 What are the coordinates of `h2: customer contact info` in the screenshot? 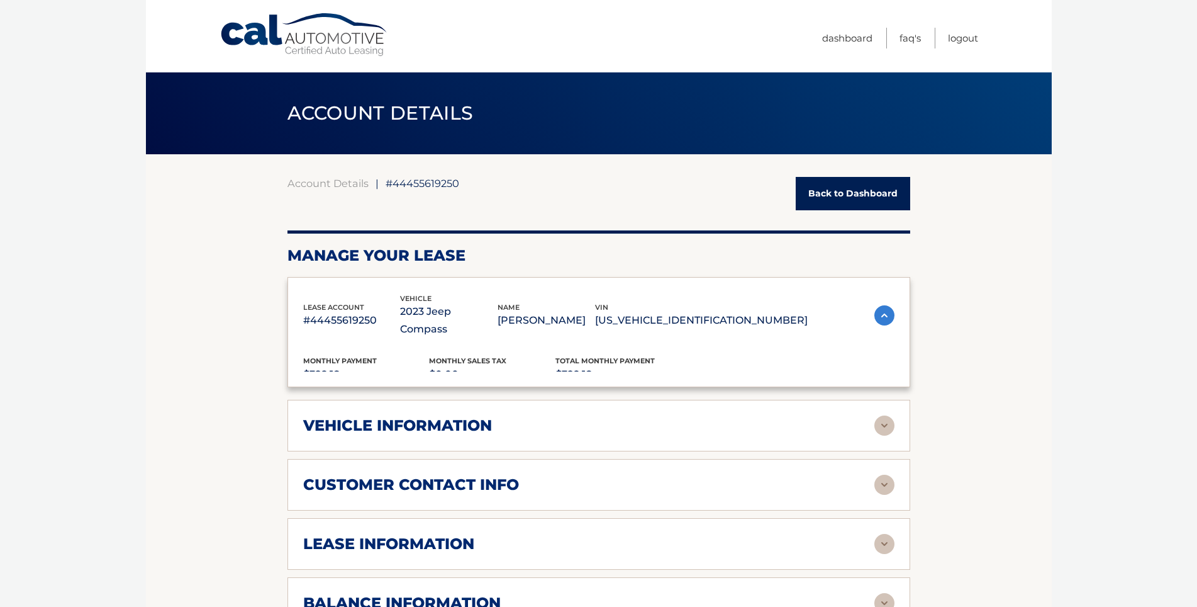 It's located at (411, 485).